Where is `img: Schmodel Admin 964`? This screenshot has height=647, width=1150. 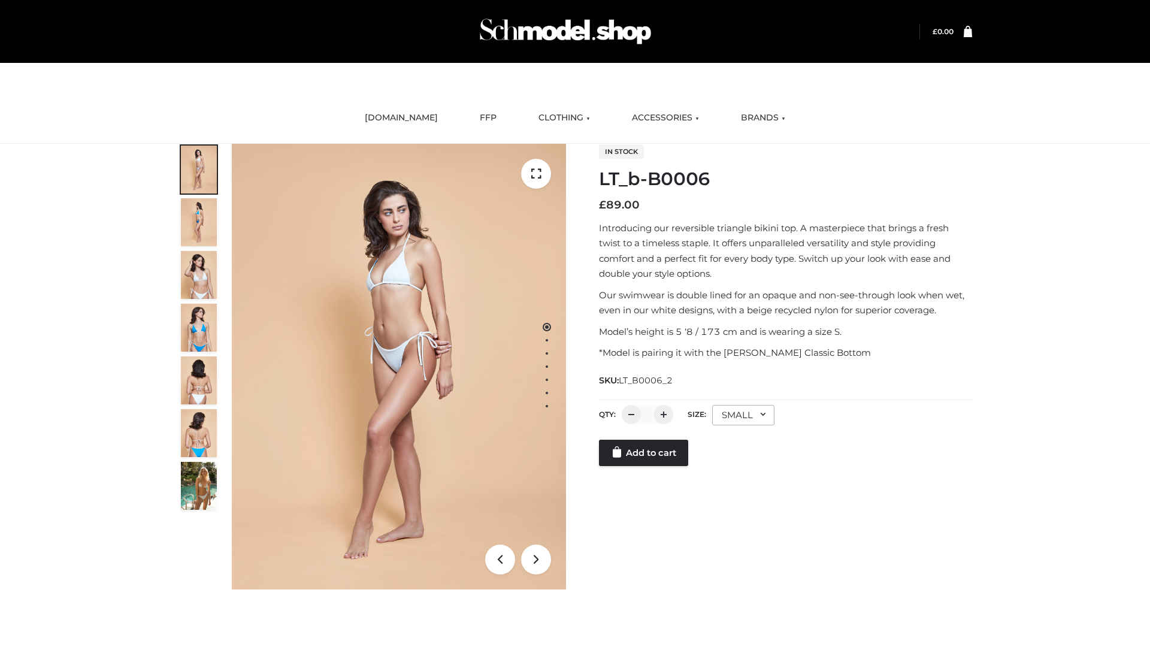
img: Schmodel Admin 964 is located at coordinates (566, 31).